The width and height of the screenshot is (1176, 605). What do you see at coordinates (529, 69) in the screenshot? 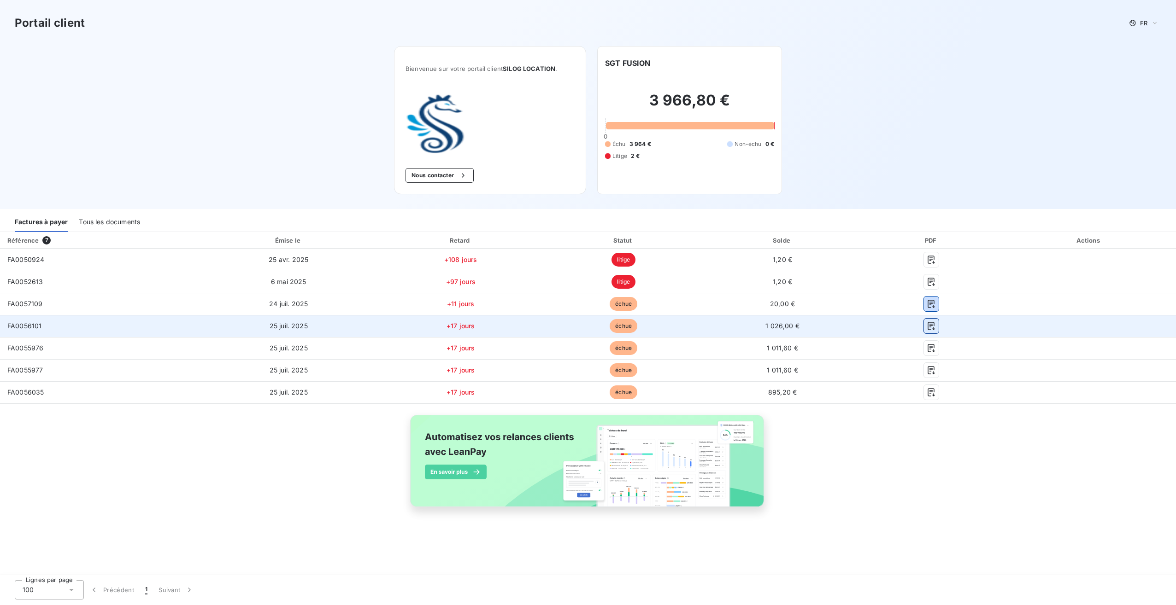
I see `span: SILOG LOCATION` at bounding box center [529, 69].